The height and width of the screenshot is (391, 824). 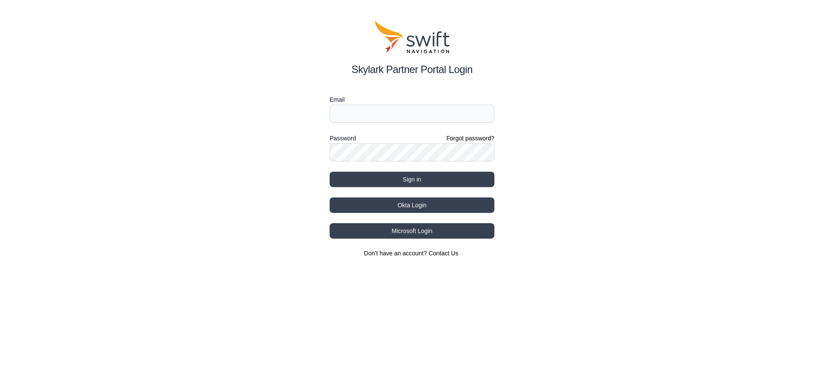 What do you see at coordinates (412, 179) in the screenshot?
I see `button: Sign in` at bounding box center [412, 179].